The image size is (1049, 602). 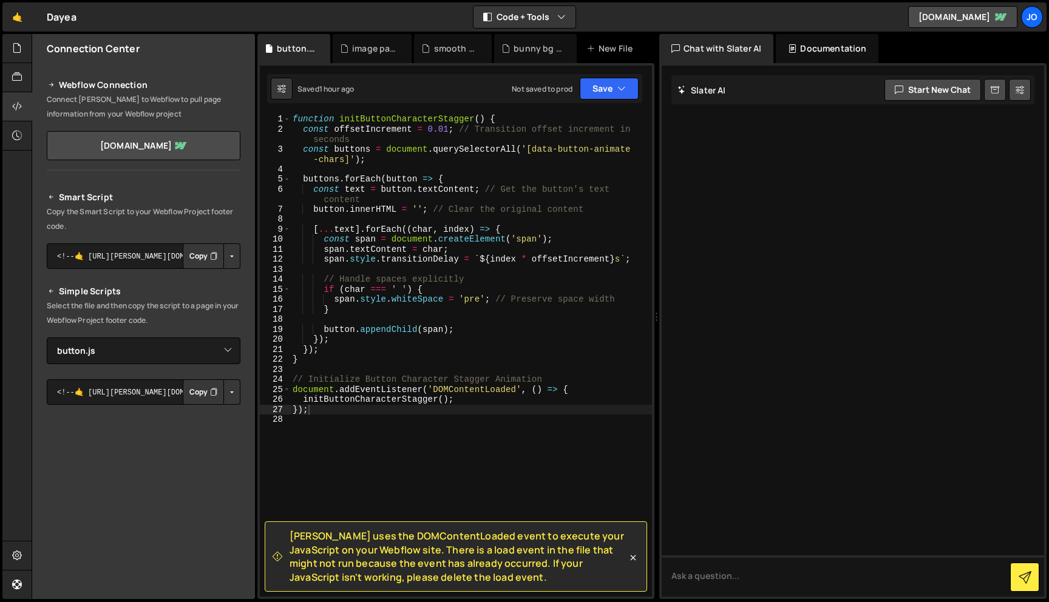 I want to click on div: 23, so click(x=275, y=370).